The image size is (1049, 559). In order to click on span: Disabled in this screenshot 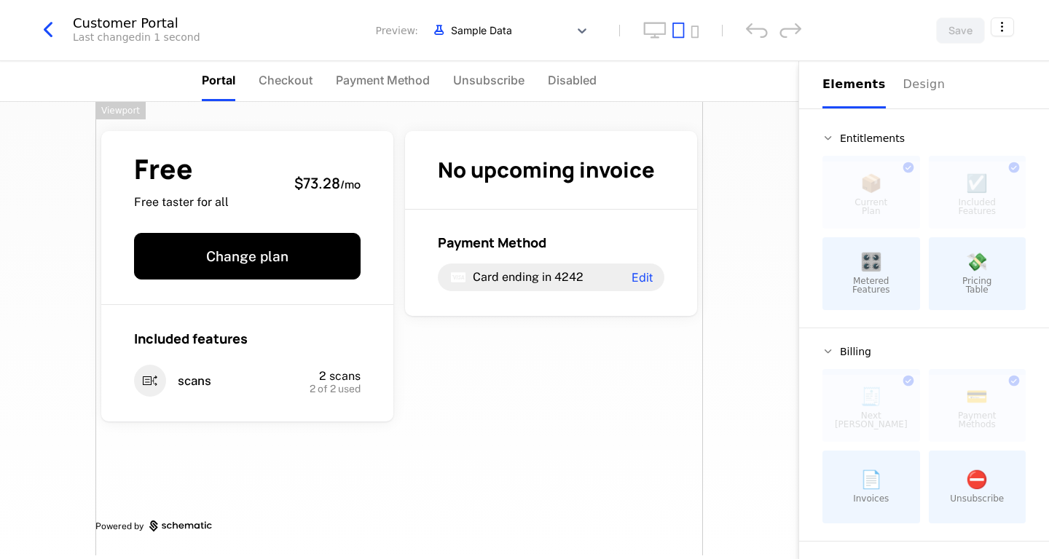, I will do `click(572, 80)`.